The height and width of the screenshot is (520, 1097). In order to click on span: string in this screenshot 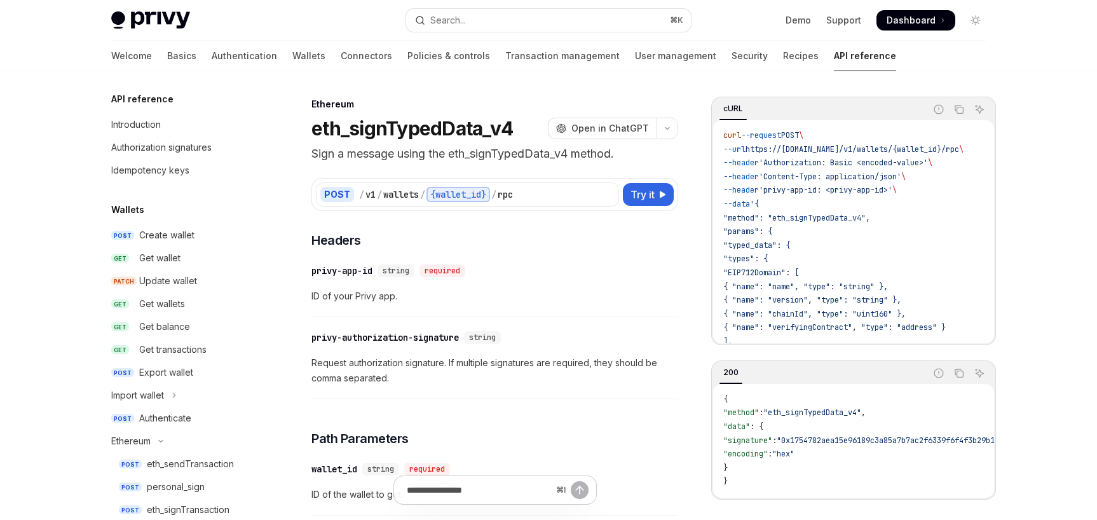, I will do `click(381, 469)`.